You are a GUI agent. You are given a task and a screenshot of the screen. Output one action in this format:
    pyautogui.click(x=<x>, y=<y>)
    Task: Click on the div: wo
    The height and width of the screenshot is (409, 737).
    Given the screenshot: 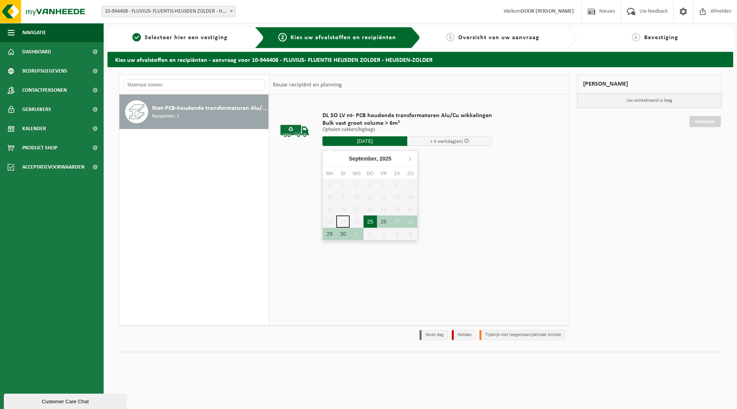 What is the action you would take?
    pyautogui.click(x=356, y=174)
    